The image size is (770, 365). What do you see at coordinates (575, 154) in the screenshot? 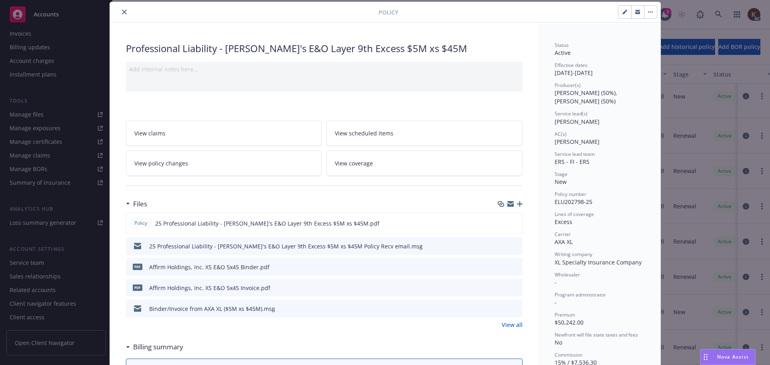
I see `span: Service lead team` at bounding box center [575, 154].